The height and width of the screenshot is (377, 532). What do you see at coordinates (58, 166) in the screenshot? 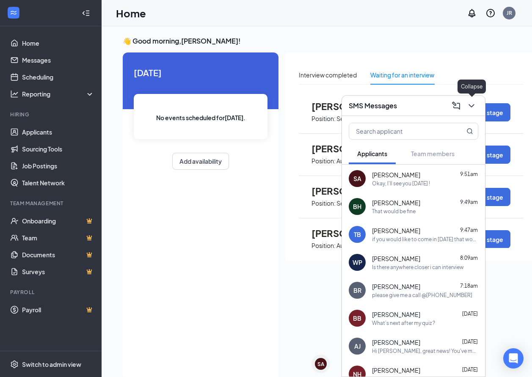
I see `a: Job Postings` at bounding box center [58, 166].